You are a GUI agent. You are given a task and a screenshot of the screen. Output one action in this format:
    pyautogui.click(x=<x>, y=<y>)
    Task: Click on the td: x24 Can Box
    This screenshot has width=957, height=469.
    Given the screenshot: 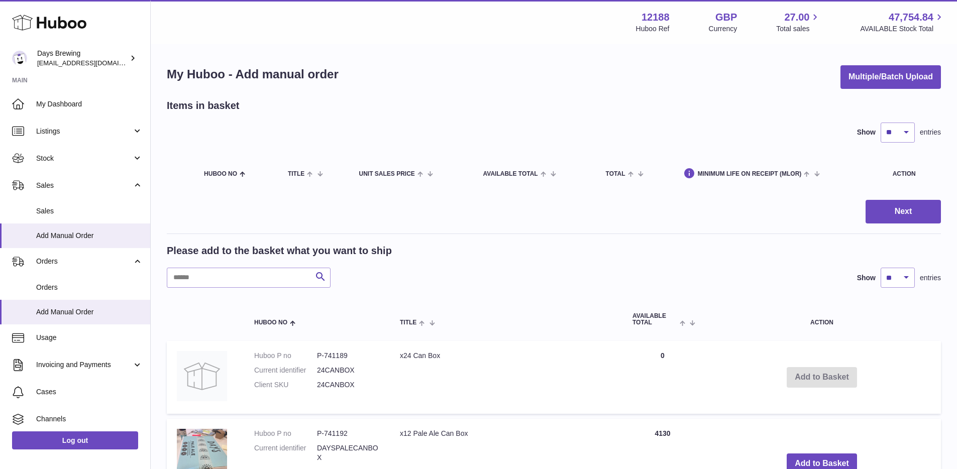 What is the action you would take?
    pyautogui.click(x=506, y=377)
    